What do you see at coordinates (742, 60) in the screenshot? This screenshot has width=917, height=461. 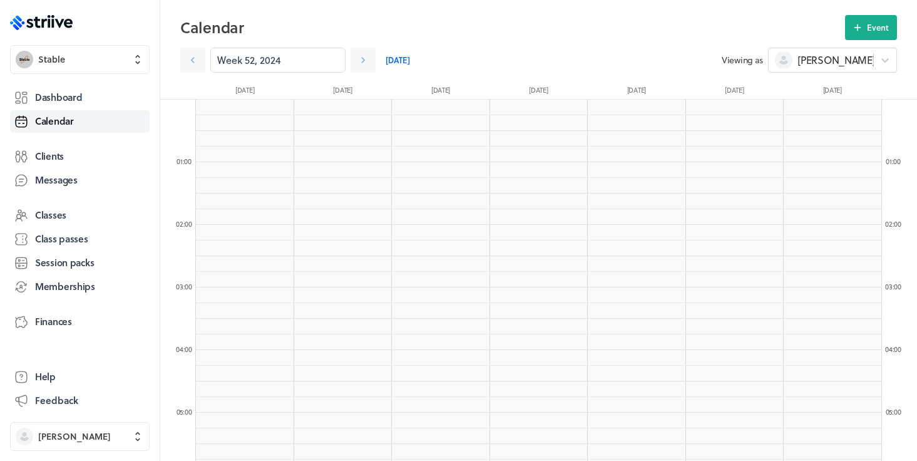 I see `span: Viewing as` at bounding box center [742, 60].